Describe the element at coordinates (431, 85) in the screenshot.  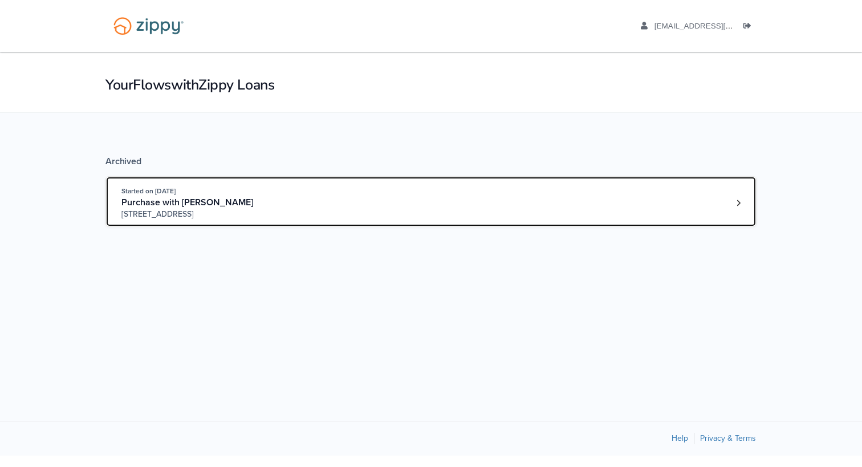
I see `h1: Your Flows with Zippy Loans` at that location.